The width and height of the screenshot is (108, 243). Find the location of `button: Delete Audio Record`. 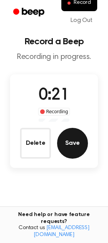

button: Delete Audio Record is located at coordinates (35, 143).